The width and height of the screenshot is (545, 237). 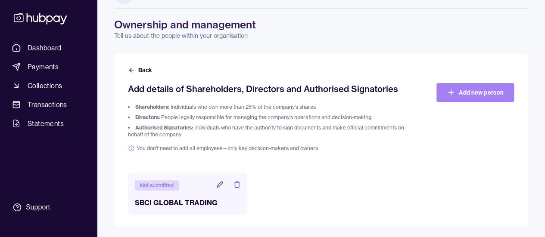 I want to click on li: Individuals who have the authority to sign documents and make official commitments on behalf of t..., so click(x=273, y=131).